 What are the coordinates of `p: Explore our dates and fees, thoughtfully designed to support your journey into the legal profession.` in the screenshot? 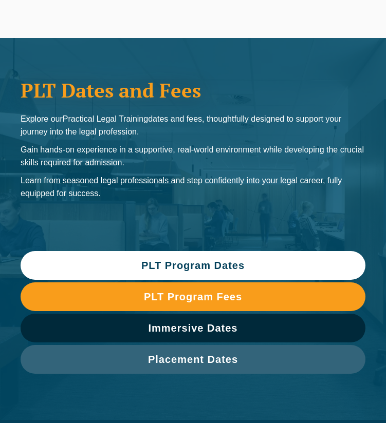 It's located at (193, 125).